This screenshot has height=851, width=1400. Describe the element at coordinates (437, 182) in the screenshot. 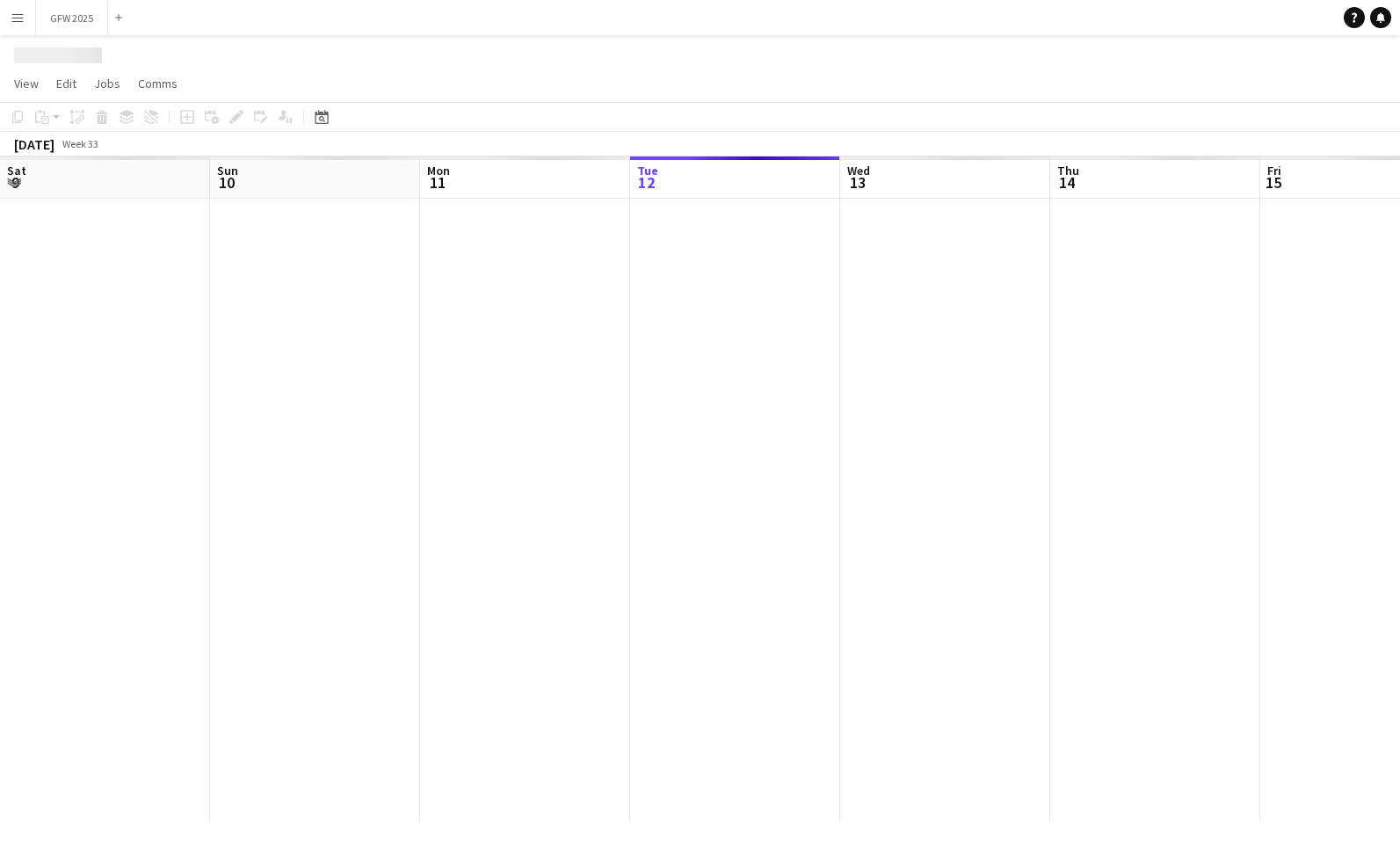

I see `span: 11` at that location.